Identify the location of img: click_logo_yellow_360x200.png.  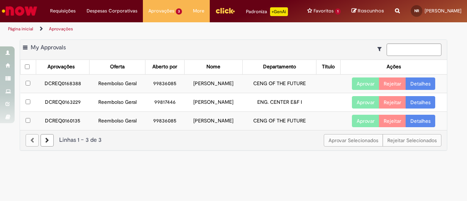
(225, 11).